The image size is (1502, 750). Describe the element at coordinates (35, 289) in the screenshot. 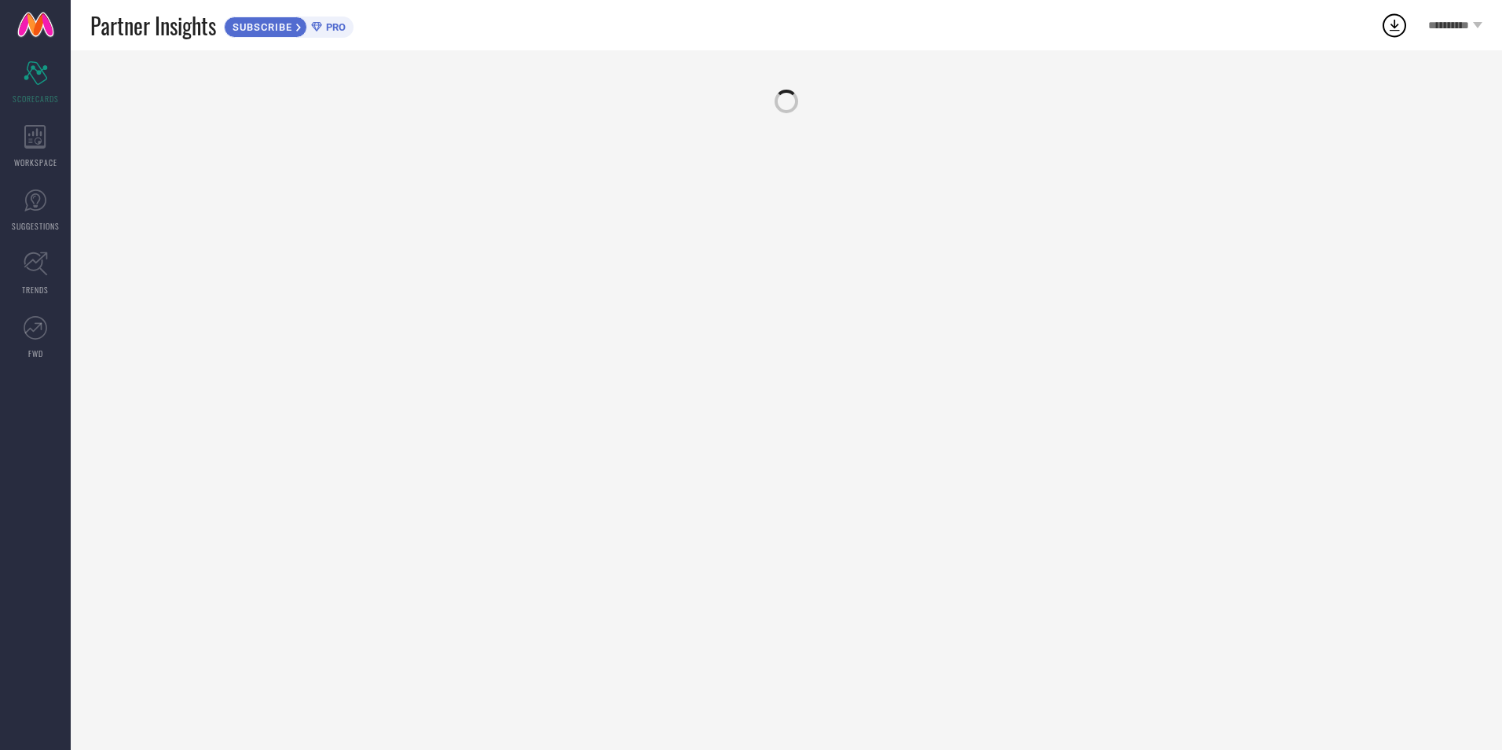

I see `span: TRENDS` at that location.